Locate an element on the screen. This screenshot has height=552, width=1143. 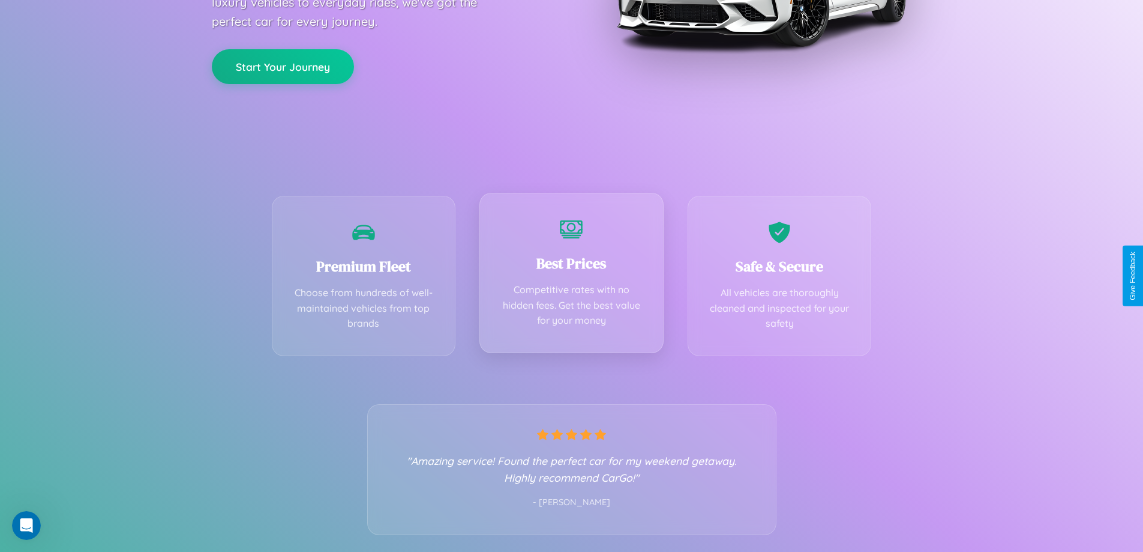
p: All vehicles are thoroughly cleaned and inspected for your safety is located at coordinates (780, 308).